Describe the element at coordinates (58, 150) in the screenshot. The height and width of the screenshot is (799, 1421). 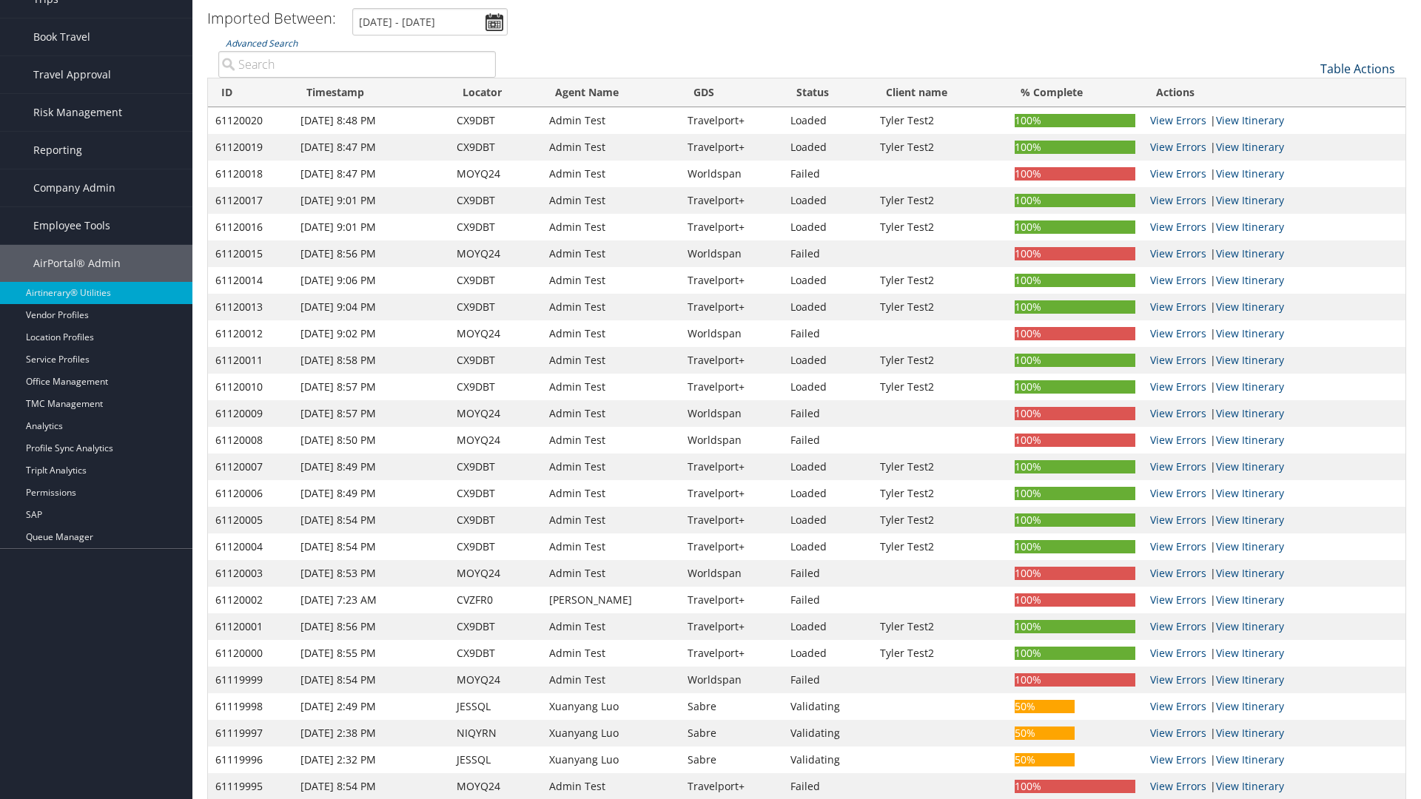
I see `span: Reporting` at that location.